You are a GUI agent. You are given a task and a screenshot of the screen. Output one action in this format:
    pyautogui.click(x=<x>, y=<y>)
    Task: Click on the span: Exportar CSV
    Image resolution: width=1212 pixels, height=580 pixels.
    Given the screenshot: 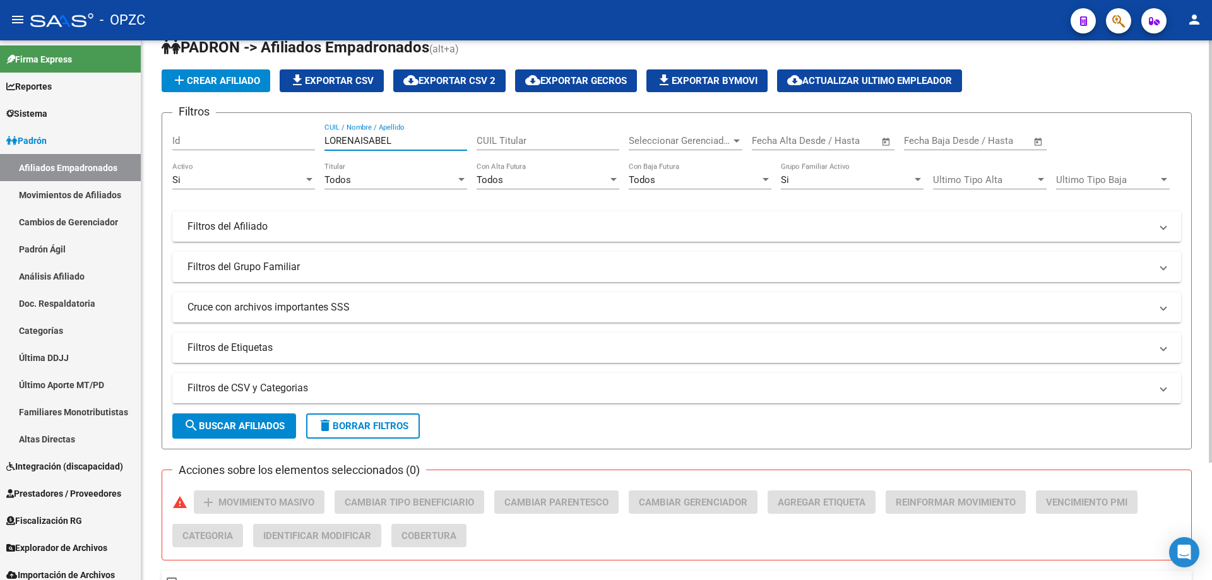 What is the action you would take?
    pyautogui.click(x=332, y=81)
    